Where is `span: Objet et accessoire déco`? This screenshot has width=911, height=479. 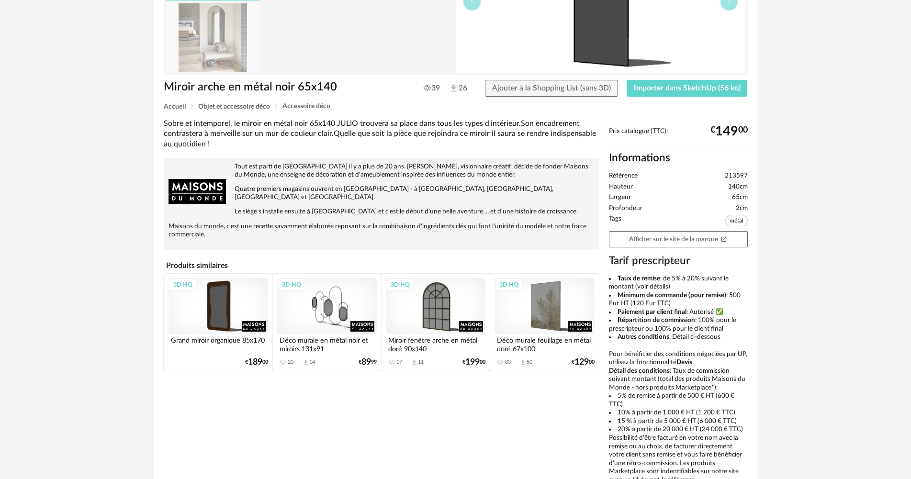
span: Objet et accessoire déco is located at coordinates (234, 107).